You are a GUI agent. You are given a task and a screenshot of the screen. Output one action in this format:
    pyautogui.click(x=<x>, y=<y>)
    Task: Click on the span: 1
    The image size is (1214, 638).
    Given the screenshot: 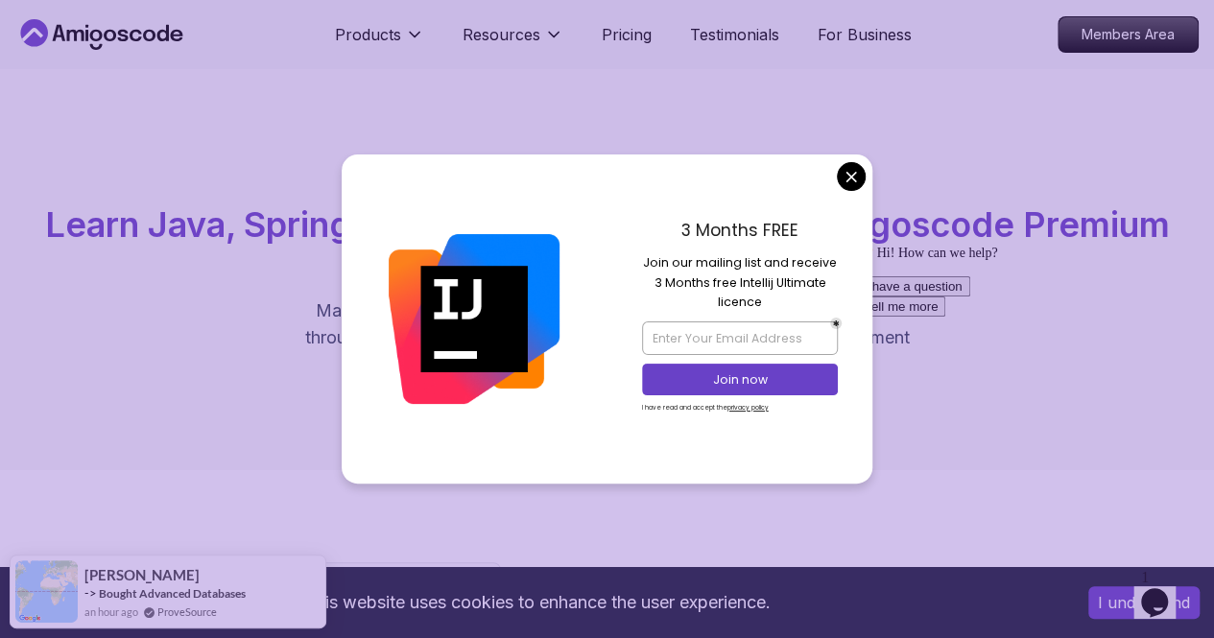 What is the action you would take?
    pyautogui.click(x=12, y=15)
    